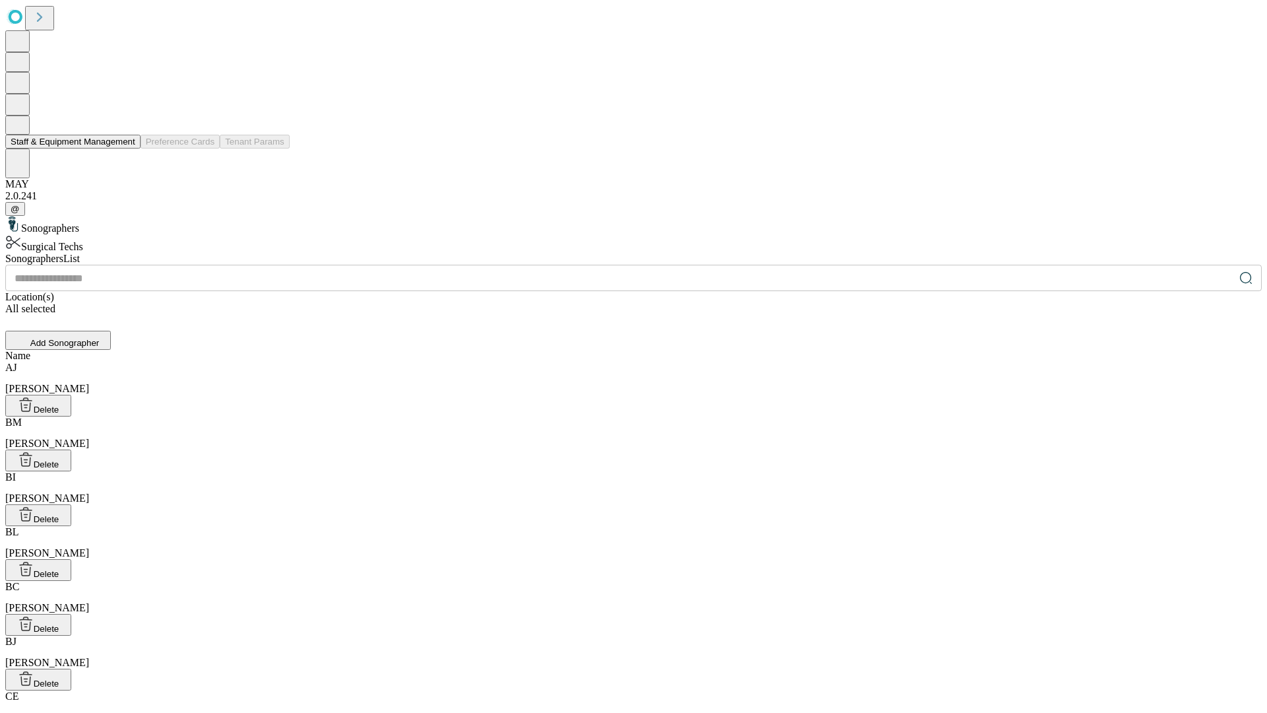  I want to click on span: BJ, so click(11, 641).